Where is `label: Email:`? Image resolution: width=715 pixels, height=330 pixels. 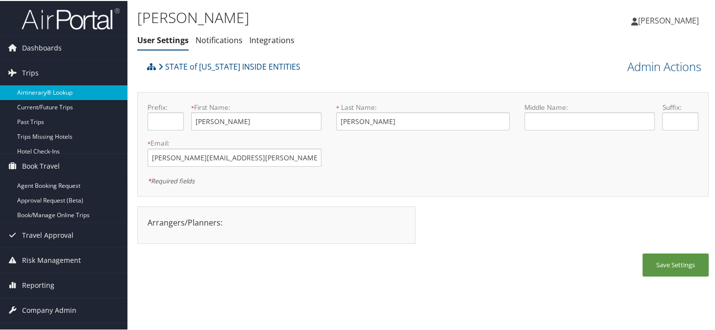
label: Email: is located at coordinates (234, 142).